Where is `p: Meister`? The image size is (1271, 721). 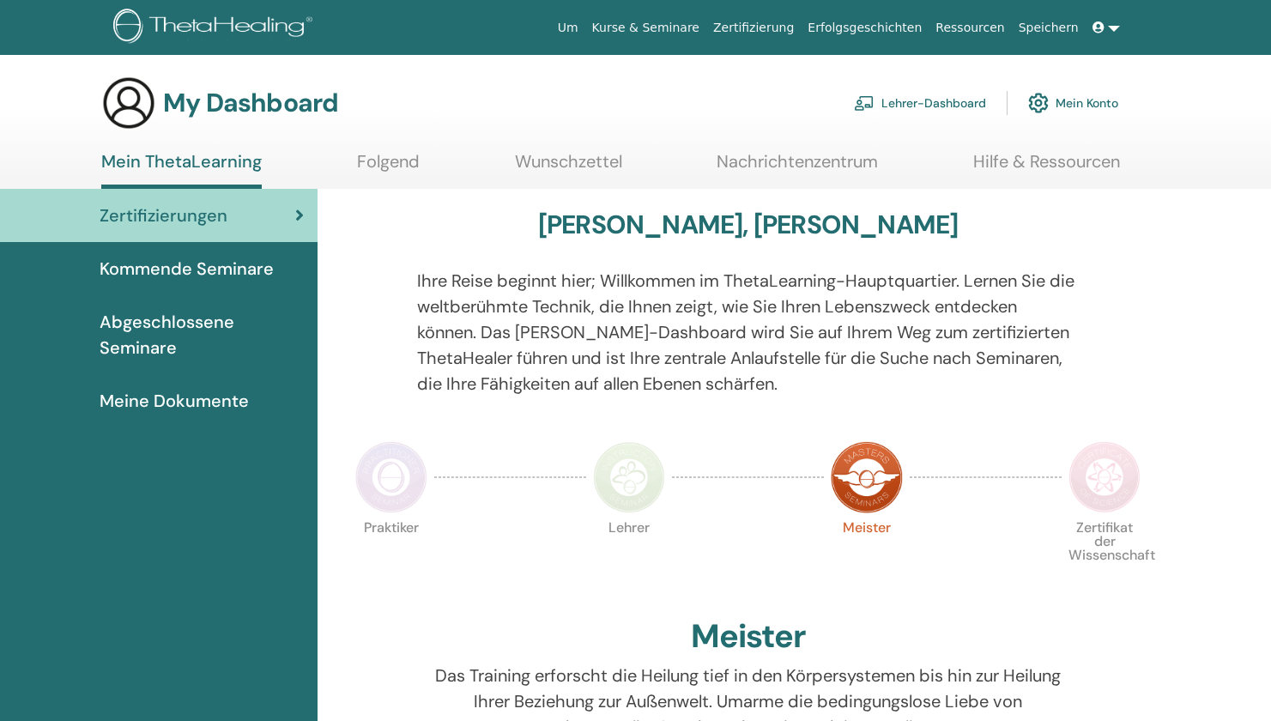 p: Meister is located at coordinates (867, 557).